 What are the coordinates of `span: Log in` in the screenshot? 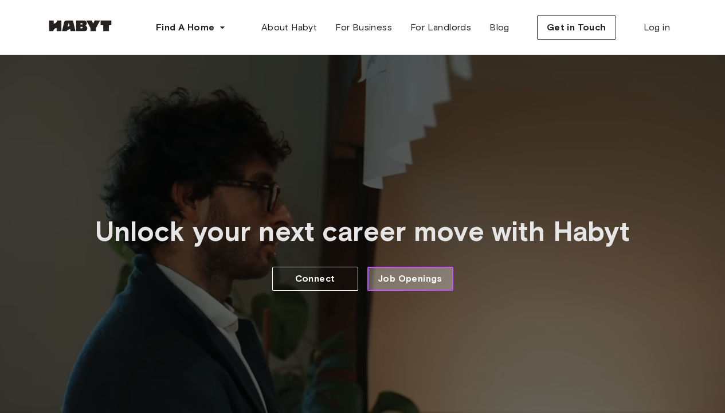 It's located at (657, 28).